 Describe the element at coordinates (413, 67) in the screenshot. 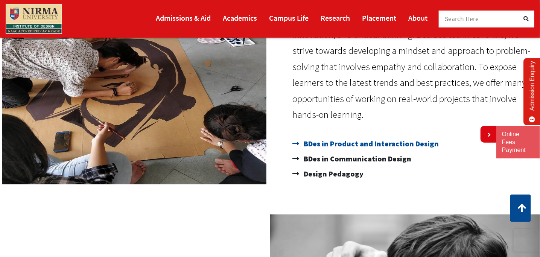

I see `p: The academic environment at the institute fosters creativity, innovation, and critical thinking. ...` at that location.